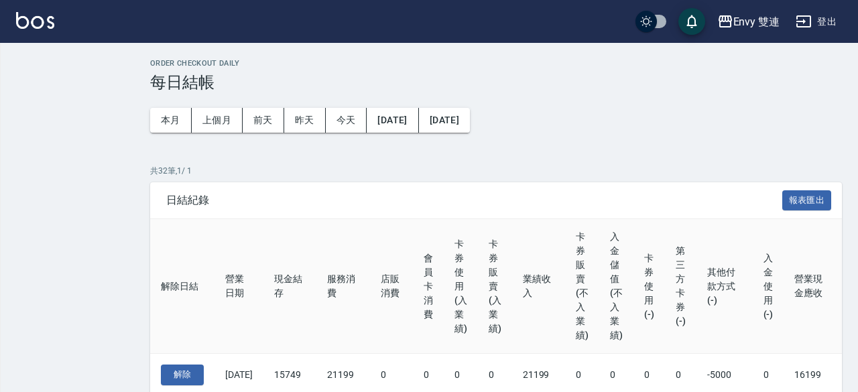  I want to click on button: 昨天, so click(305, 120).